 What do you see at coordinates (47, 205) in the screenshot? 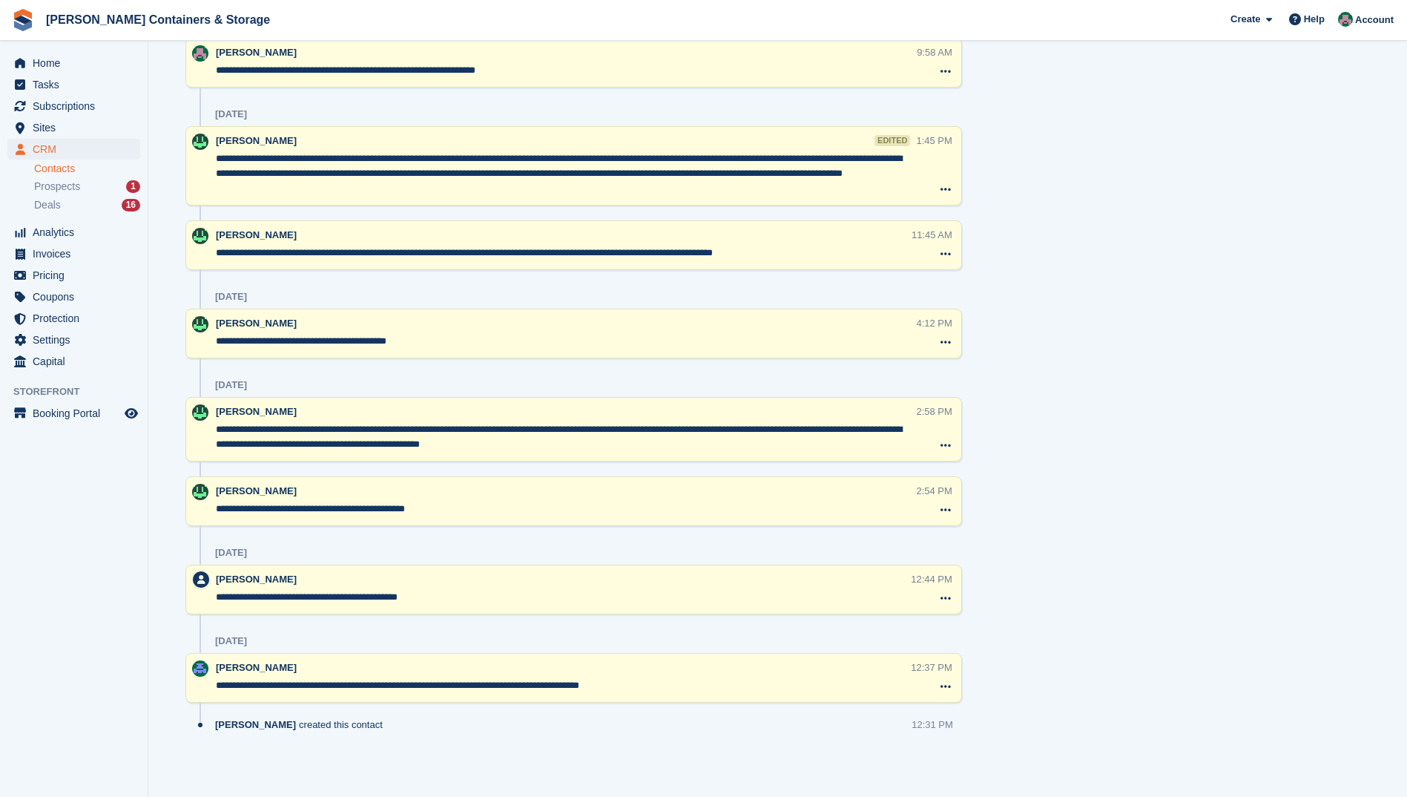
I see `span: Deals` at bounding box center [47, 205].